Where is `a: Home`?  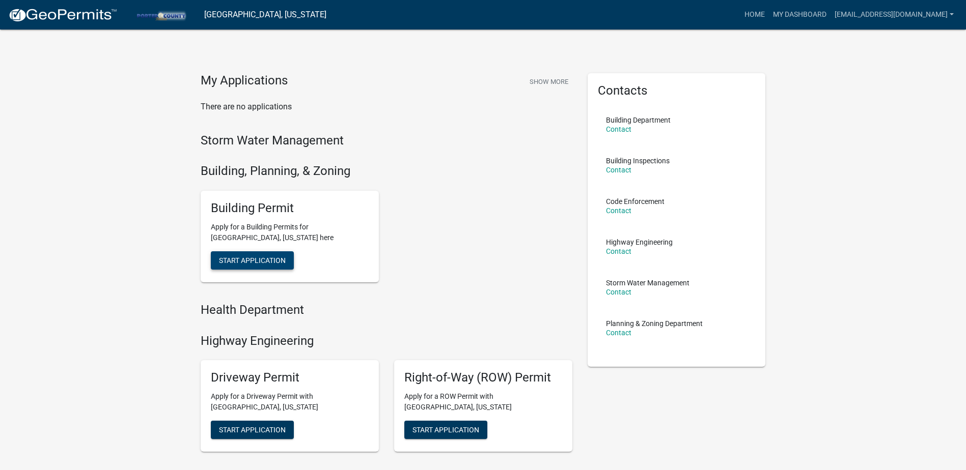 a: Home is located at coordinates (754, 15).